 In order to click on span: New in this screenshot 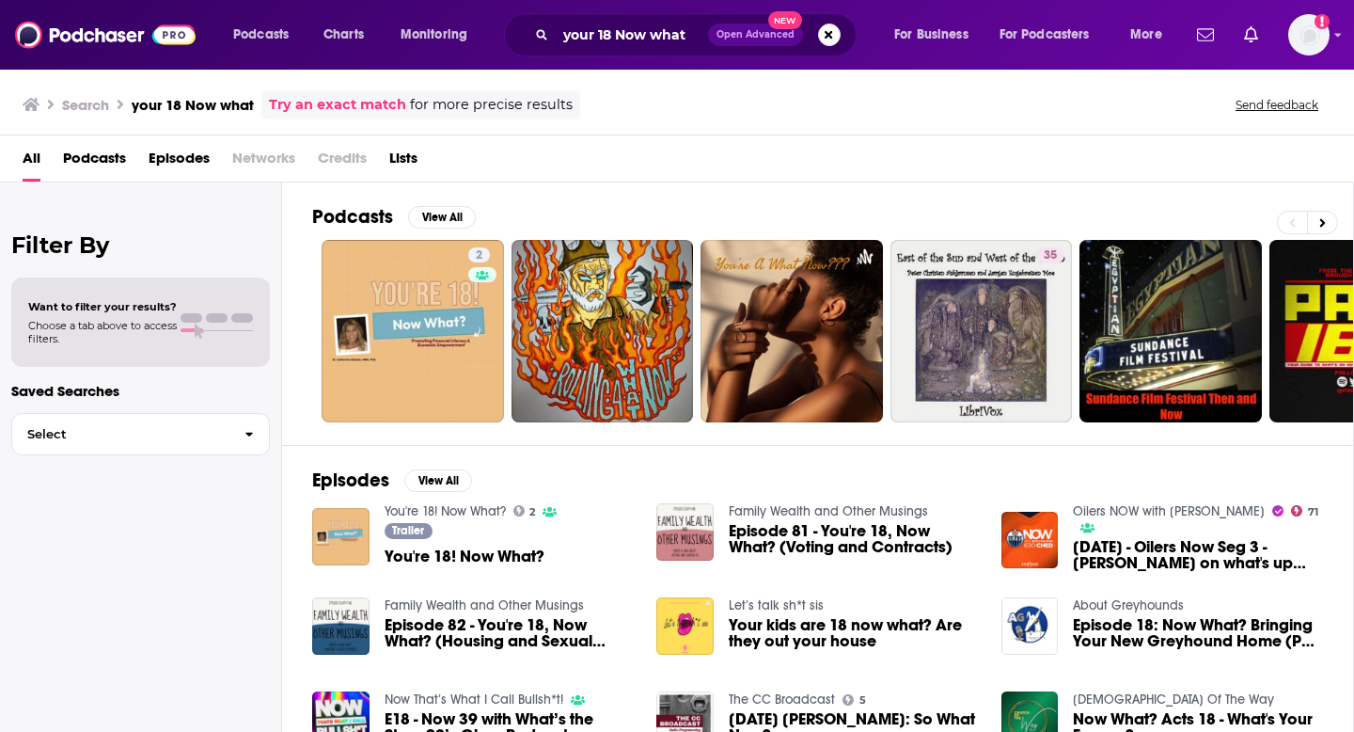, I will do `click(785, 20)`.